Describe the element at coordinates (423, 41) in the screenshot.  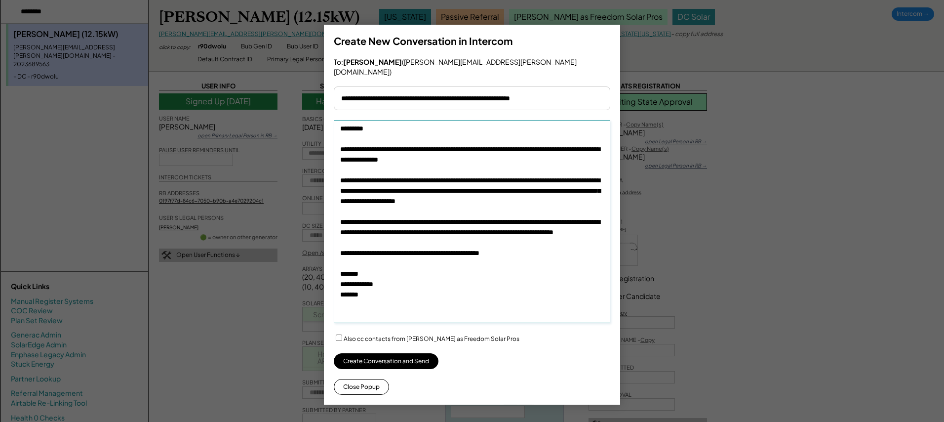
I see `h3: Create New Conversation in Intercom` at that location.